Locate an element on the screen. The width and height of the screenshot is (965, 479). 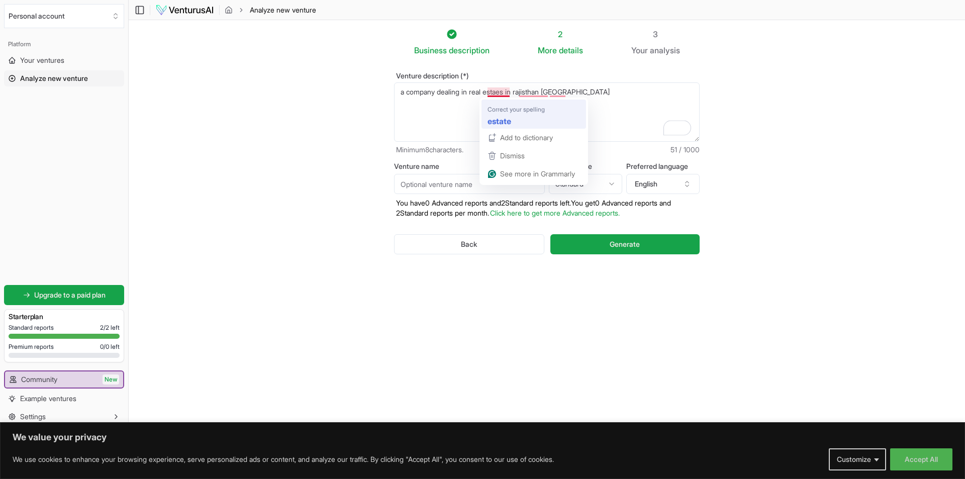
span: Generate is located at coordinates (625, 244).